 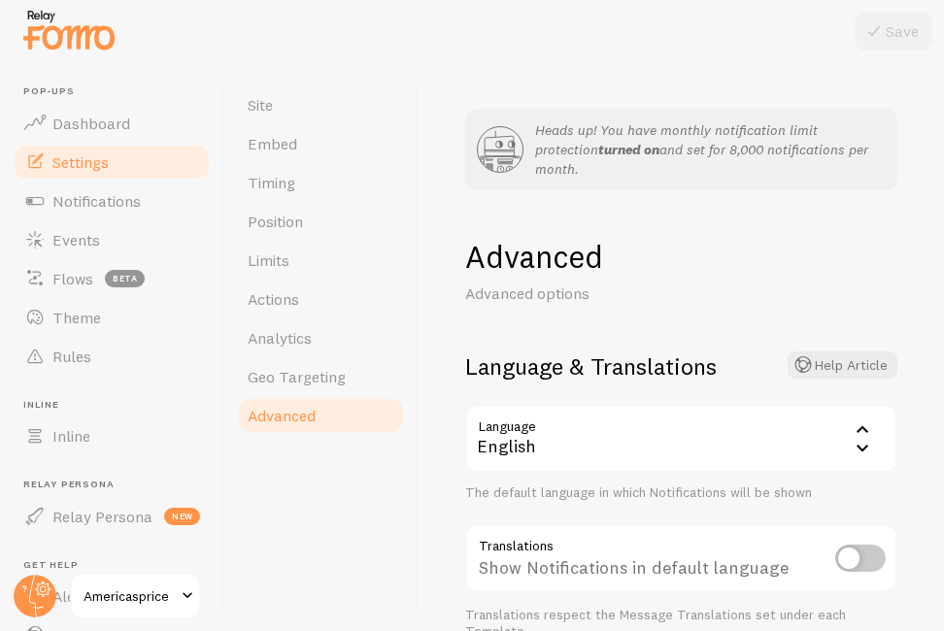 I want to click on span: Position, so click(x=275, y=221).